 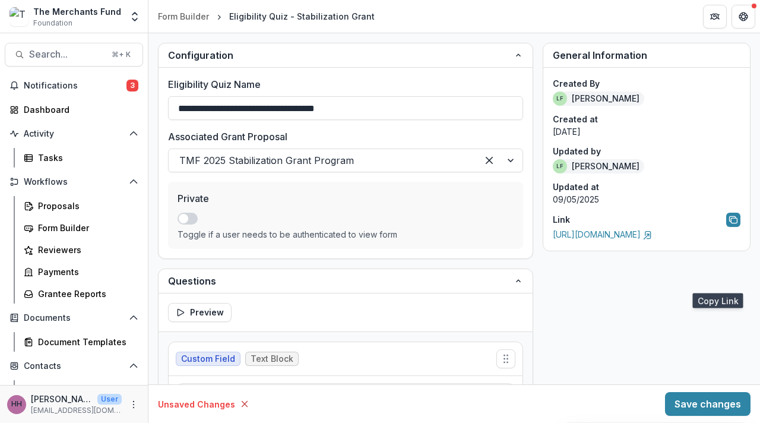 I want to click on div: Grantee Reports, so click(x=86, y=293).